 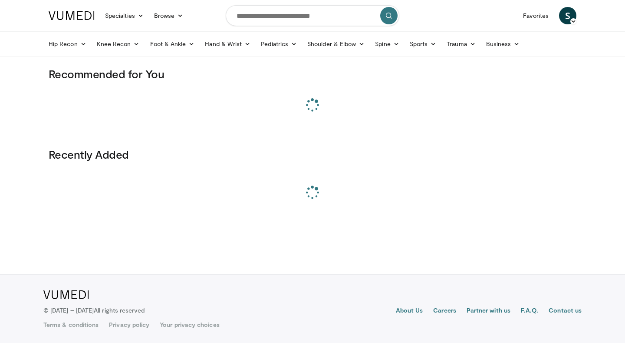 What do you see at coordinates (313, 154) in the screenshot?
I see `h3: Recently Added` at bounding box center [313, 154].